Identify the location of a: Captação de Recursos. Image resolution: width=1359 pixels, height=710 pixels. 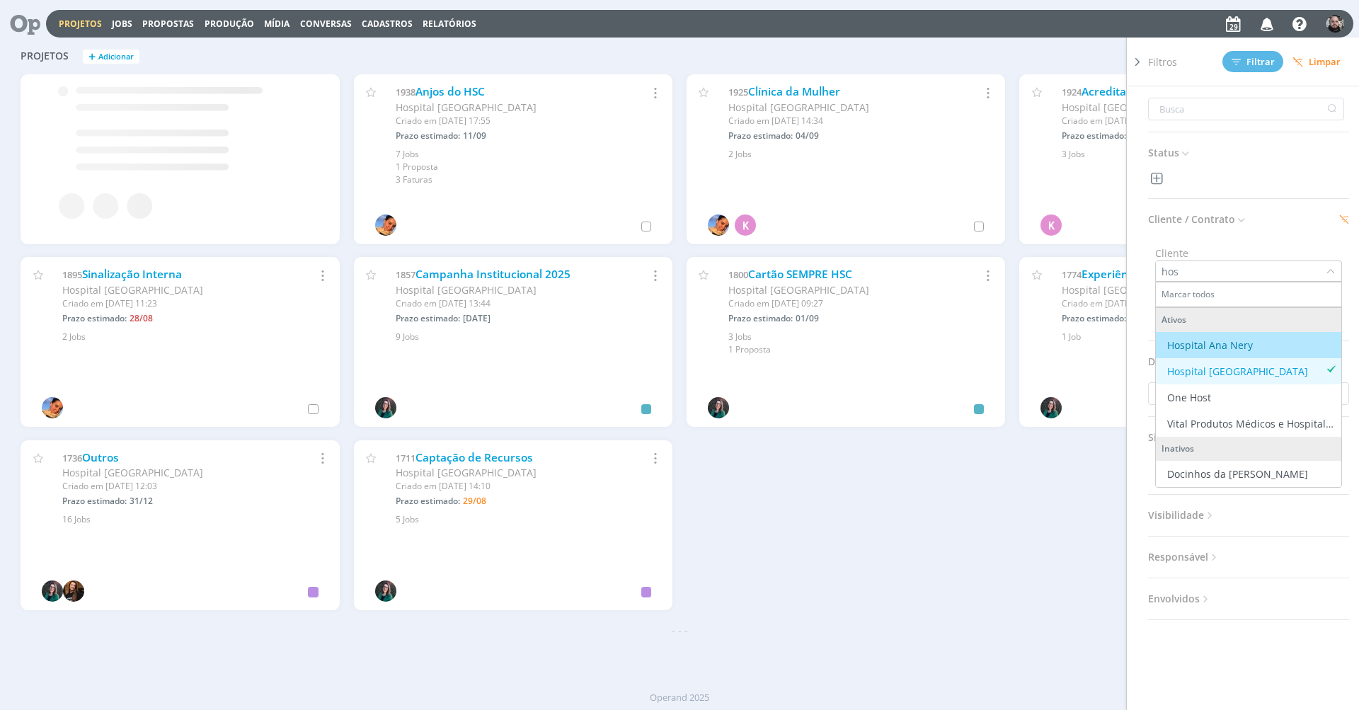
(474, 457).